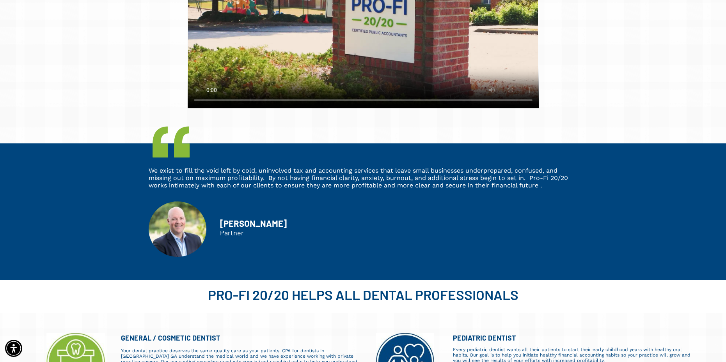  I want to click on div: Accessibility Menu, so click(14, 349).